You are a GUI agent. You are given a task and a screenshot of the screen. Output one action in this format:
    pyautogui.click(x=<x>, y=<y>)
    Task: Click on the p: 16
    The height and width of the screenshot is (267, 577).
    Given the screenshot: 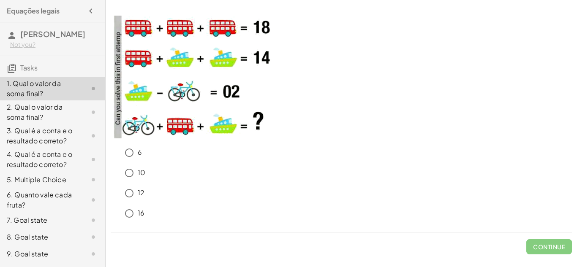 What is the action you would take?
    pyautogui.click(x=141, y=213)
    